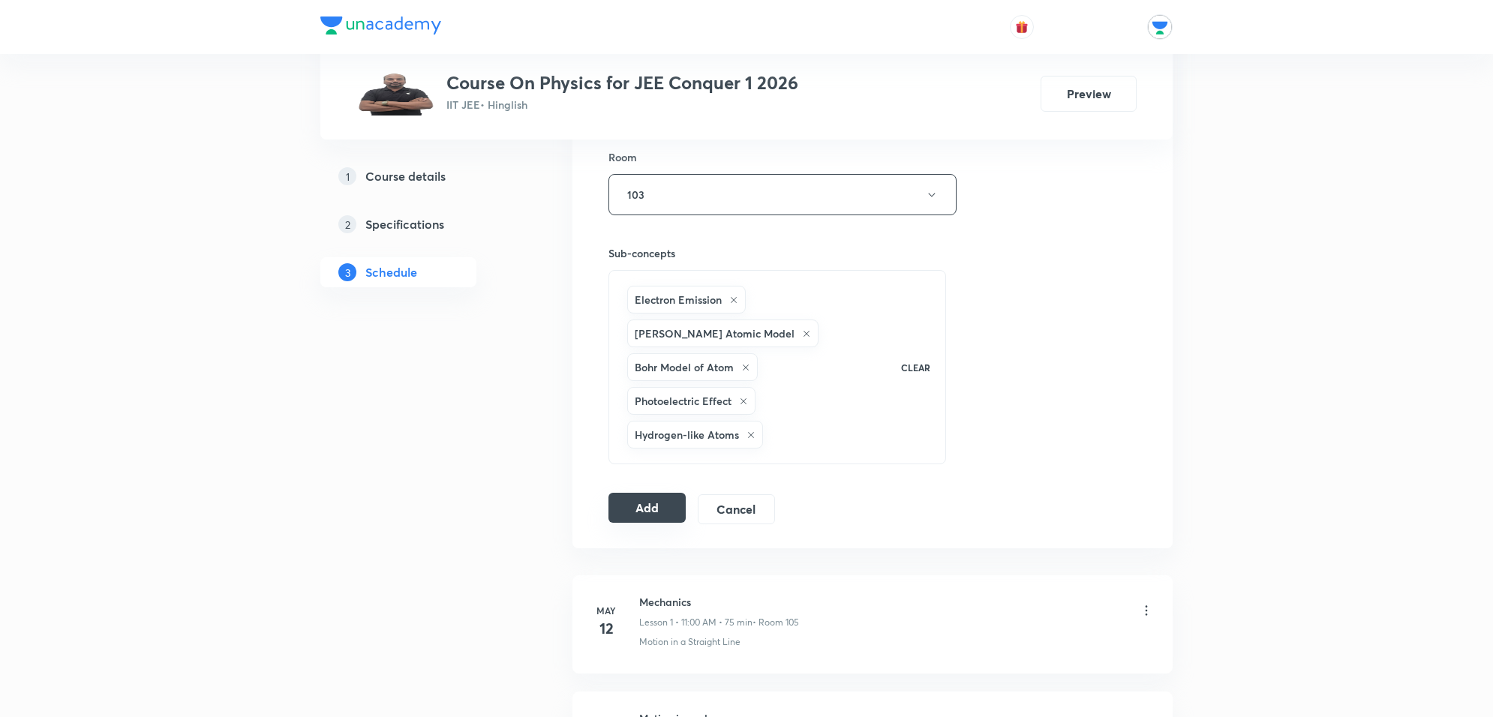 The width and height of the screenshot is (1493, 717). Describe the element at coordinates (347, 176) in the screenshot. I see `p: 1` at that location.